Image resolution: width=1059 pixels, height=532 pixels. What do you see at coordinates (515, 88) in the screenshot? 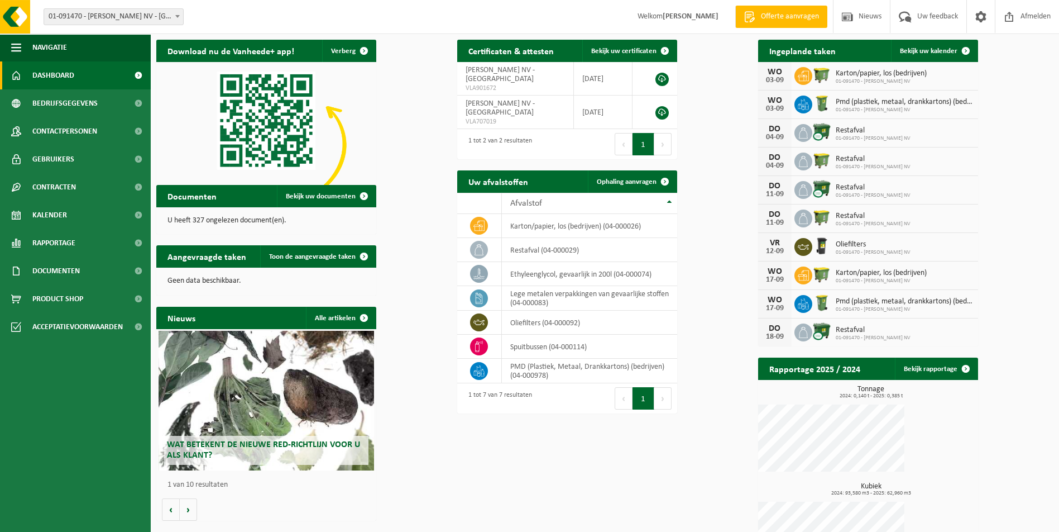
I see `span: VLA901672` at bounding box center [515, 88].